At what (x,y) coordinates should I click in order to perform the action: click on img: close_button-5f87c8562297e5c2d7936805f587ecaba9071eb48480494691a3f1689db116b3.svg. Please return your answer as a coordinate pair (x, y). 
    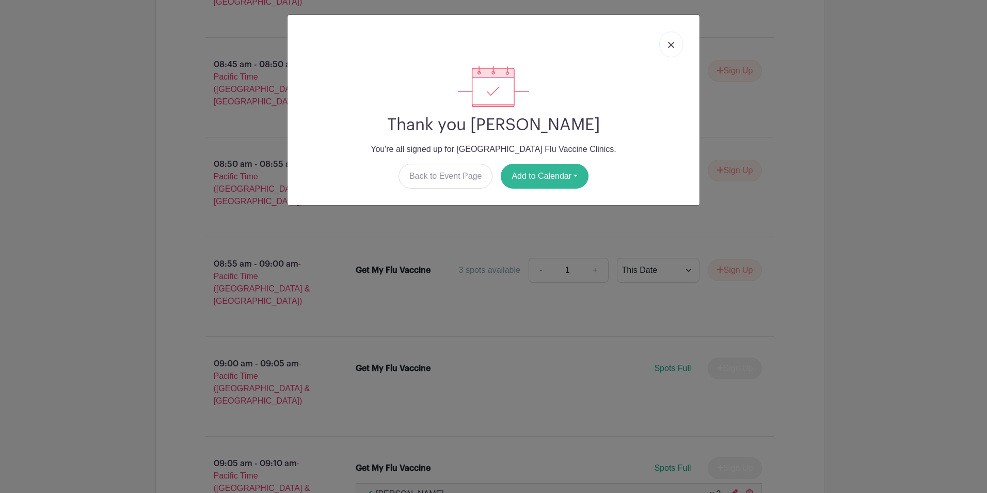
    Looking at the image, I should click on (671, 45).